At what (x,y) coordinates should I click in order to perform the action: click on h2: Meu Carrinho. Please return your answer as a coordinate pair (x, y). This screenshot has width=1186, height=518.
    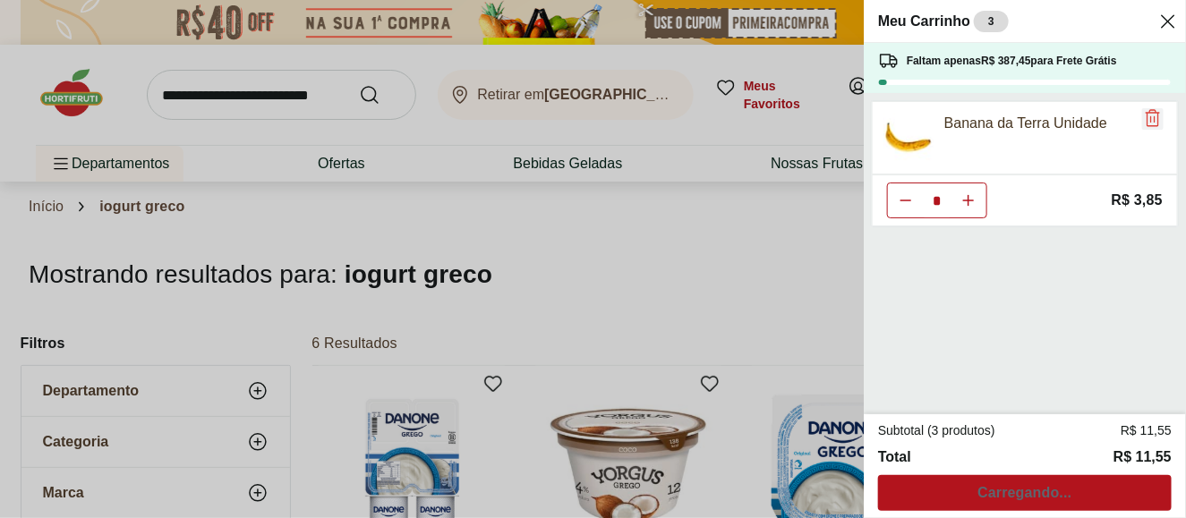
    Looking at the image, I should click on (943, 21).